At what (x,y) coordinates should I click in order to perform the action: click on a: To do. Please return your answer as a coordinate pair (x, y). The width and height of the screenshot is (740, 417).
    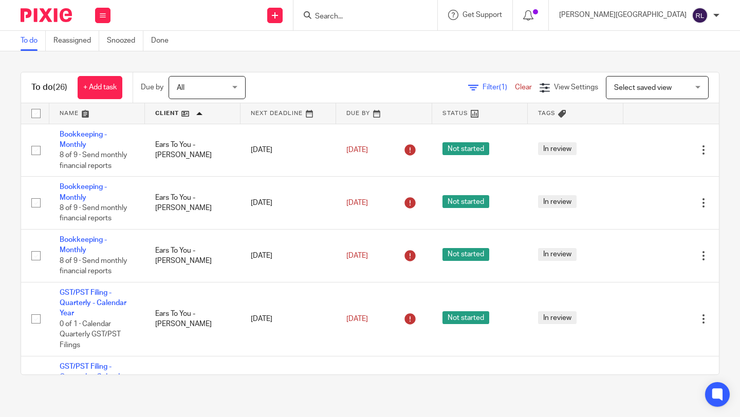
    Looking at the image, I should click on (33, 41).